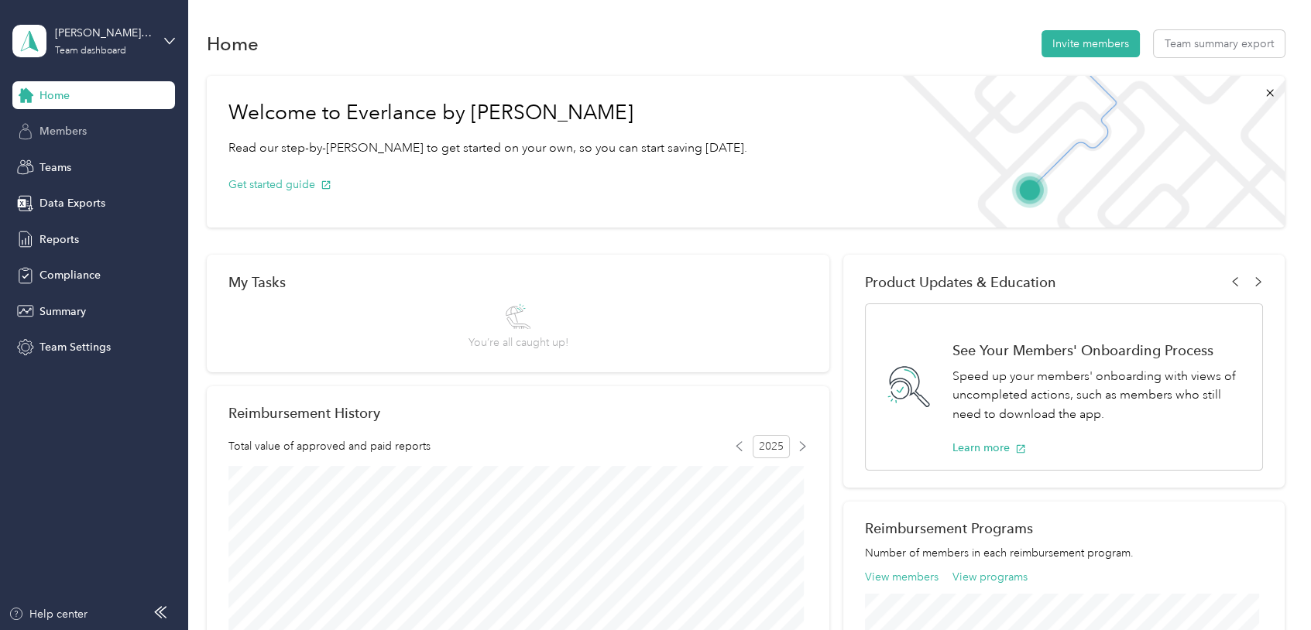  What do you see at coordinates (1064, 553) in the screenshot?
I see `p: Number of members in each reimbursement program.` at bounding box center [1064, 553].